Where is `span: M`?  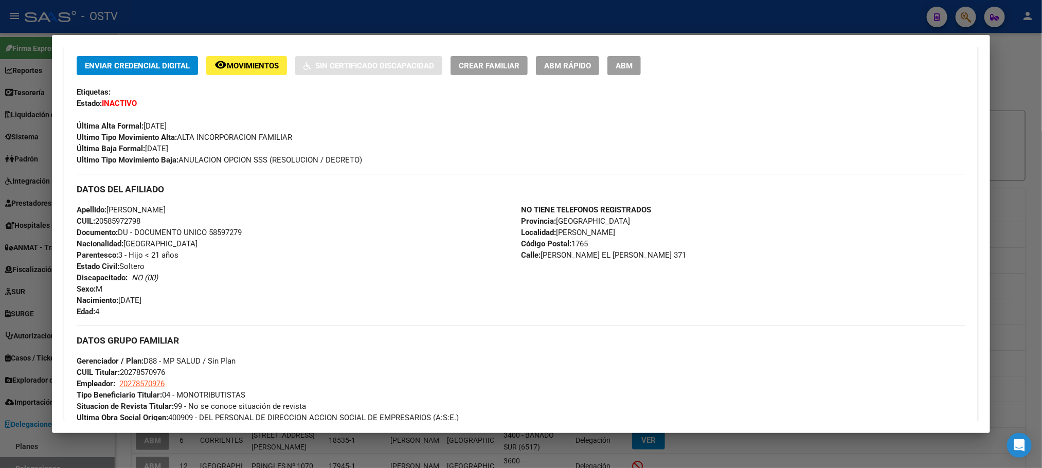
span: M is located at coordinates (89, 289).